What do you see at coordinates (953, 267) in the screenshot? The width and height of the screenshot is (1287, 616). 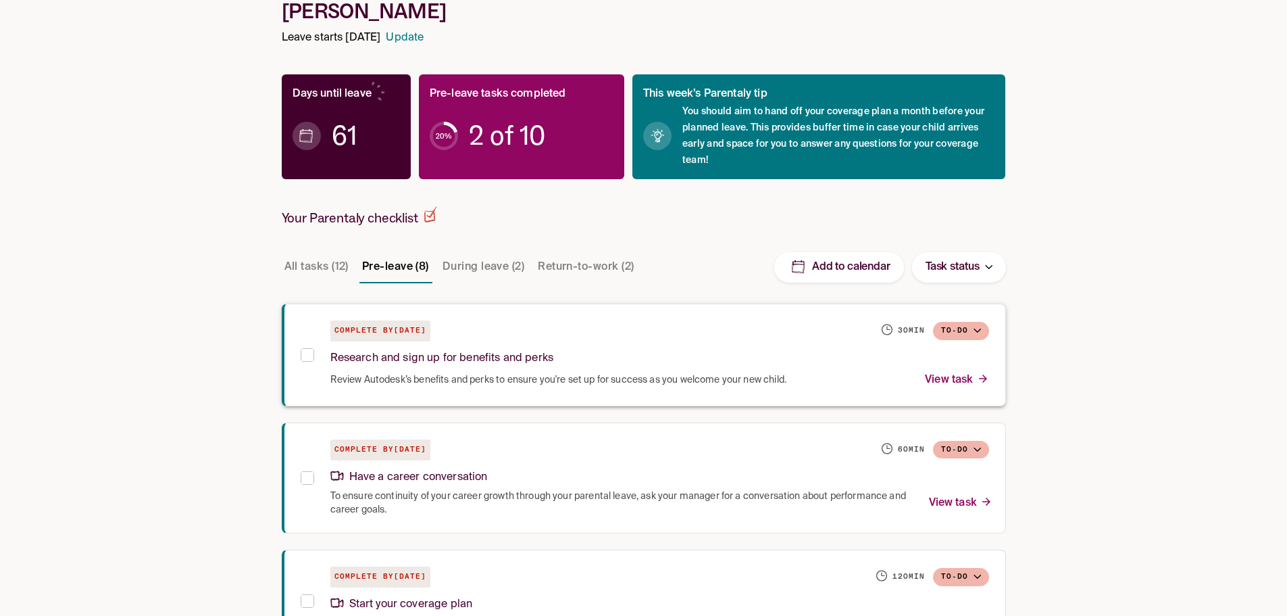 I see `p: Task status` at bounding box center [953, 267].